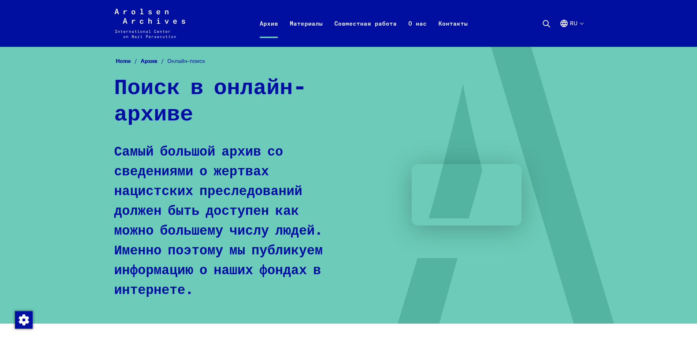 This screenshot has width=697, height=343. Describe the element at coordinates (210, 101) in the screenshot. I see `strong: Поиск в онлайн-архиве` at that location.